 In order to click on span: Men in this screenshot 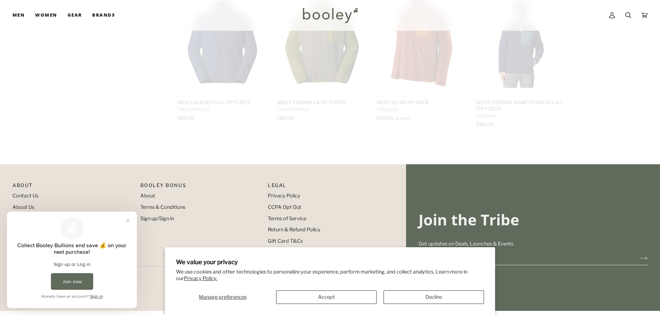, I will do `click(18, 15)`.